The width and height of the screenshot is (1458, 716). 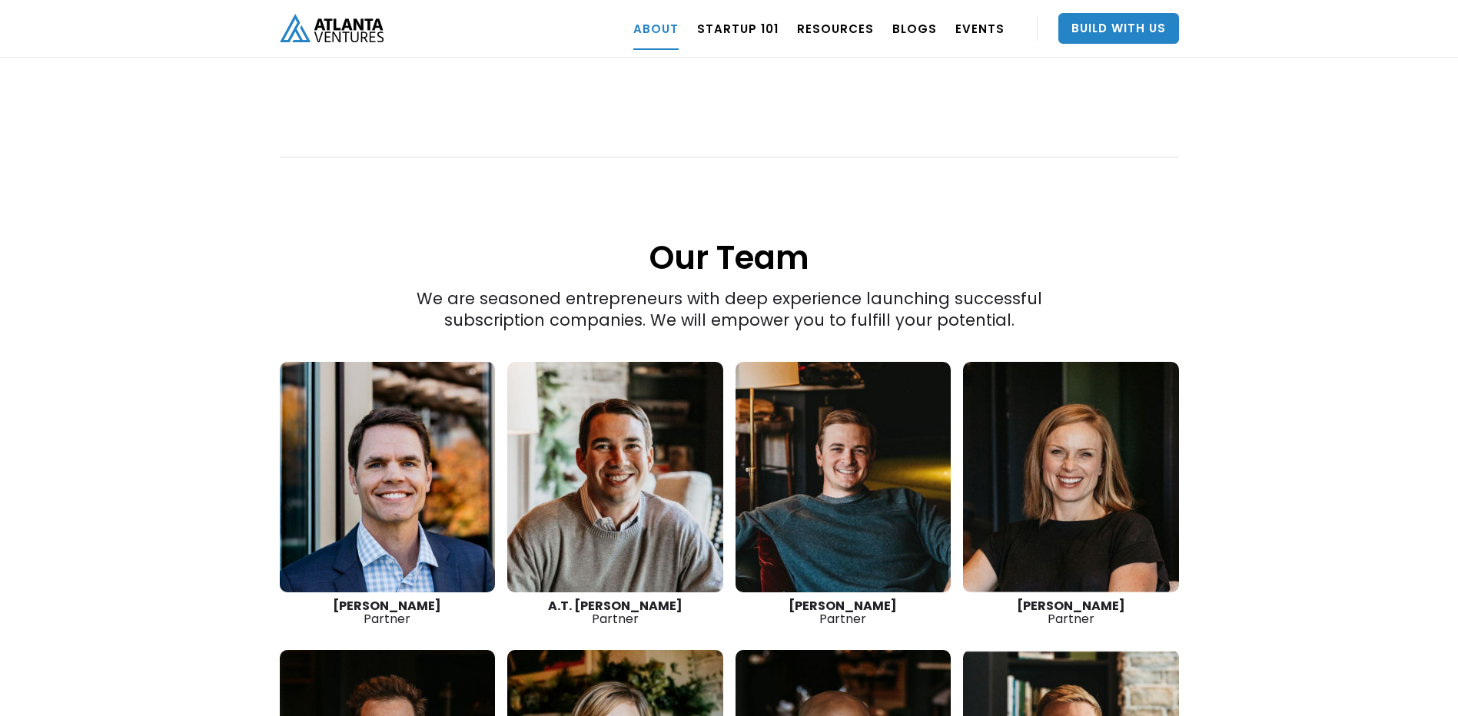 I want to click on a: Startup 101, so click(x=738, y=28).